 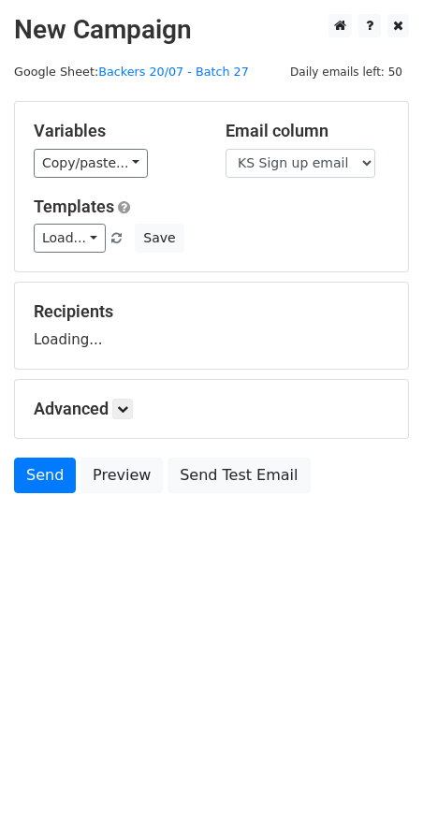 What do you see at coordinates (122, 475) in the screenshot?
I see `a: Preview` at bounding box center [122, 475].